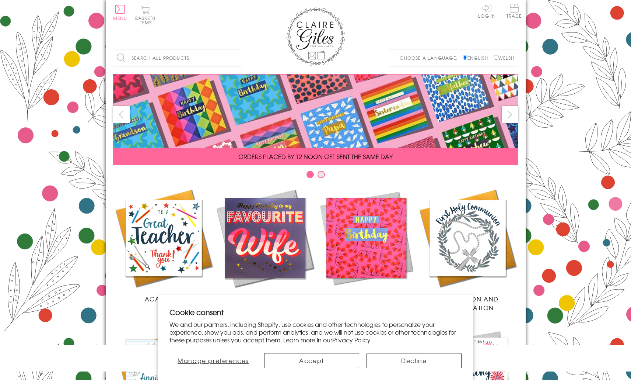 The image size is (631, 380). I want to click on button: Decline, so click(414, 360).